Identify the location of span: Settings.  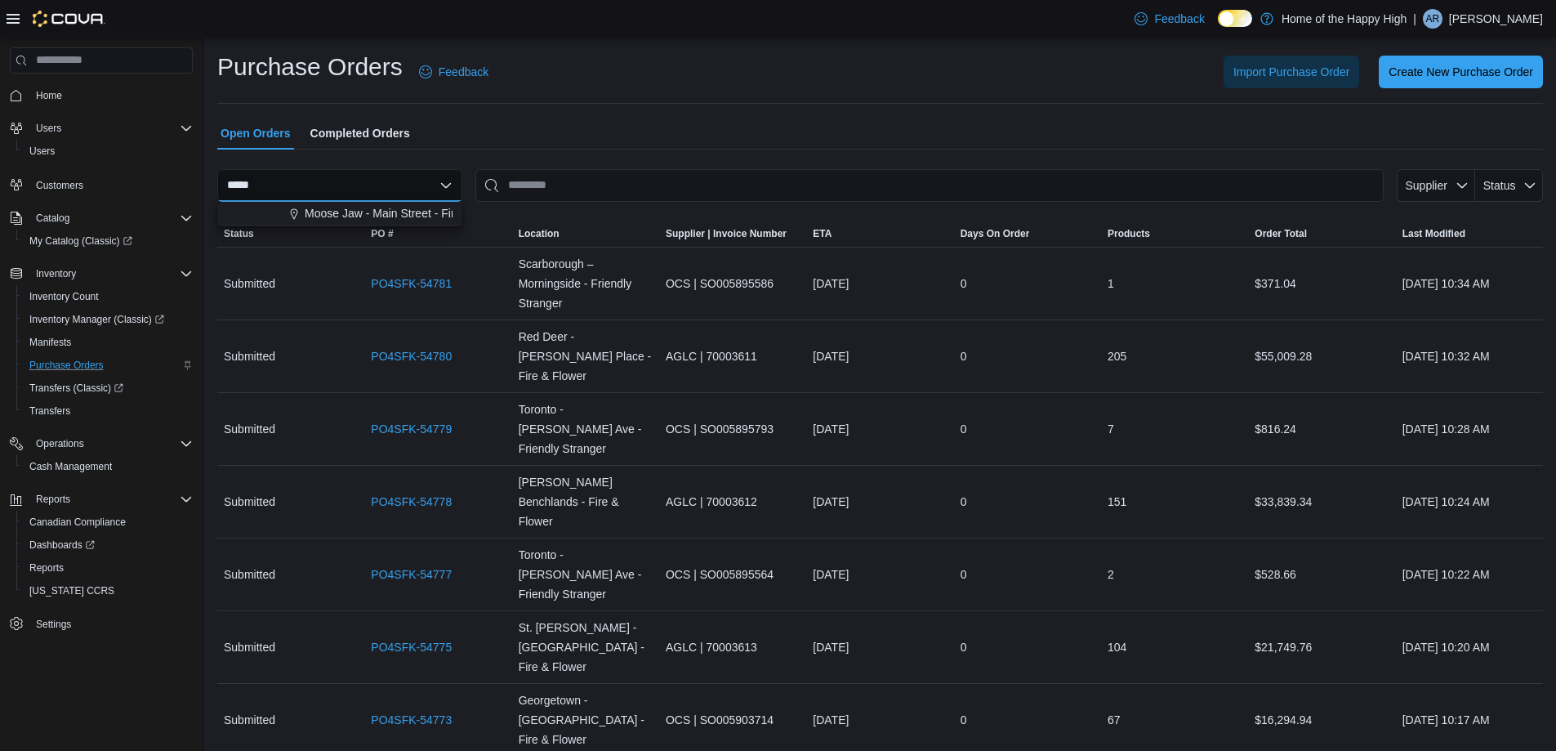
(111, 623).